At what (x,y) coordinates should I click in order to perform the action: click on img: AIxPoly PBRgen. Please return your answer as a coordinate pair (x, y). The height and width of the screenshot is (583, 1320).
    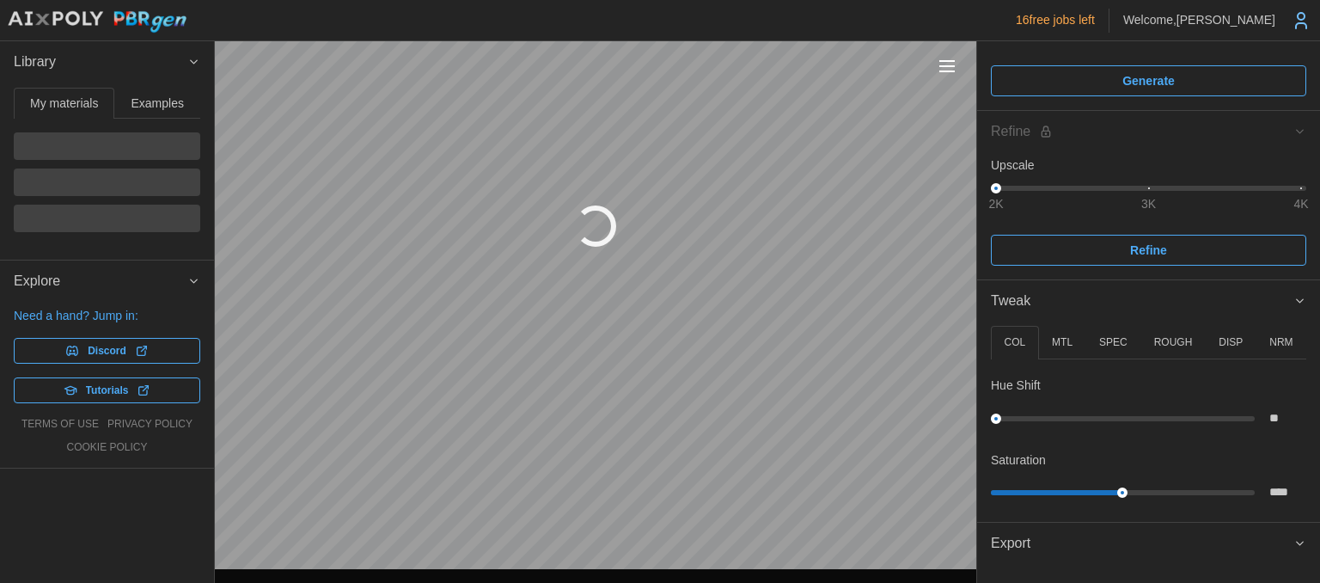
    Looking at the image, I should click on (97, 21).